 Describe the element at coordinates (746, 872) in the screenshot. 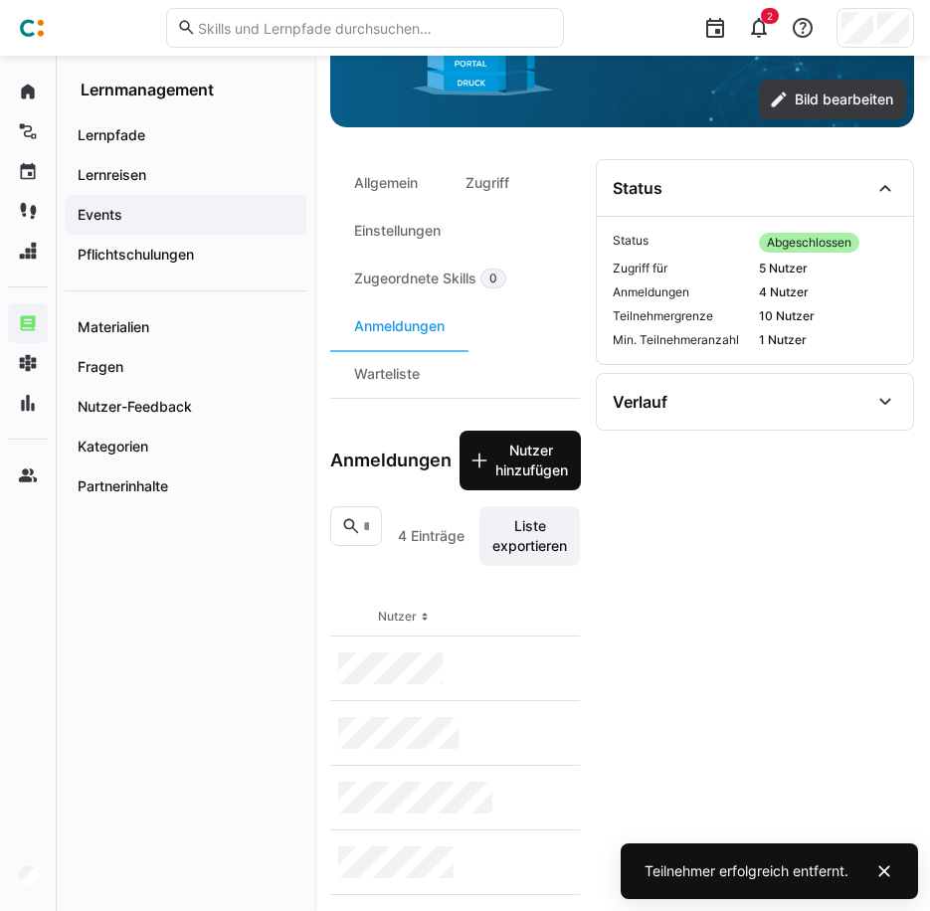

I see `div: Teilnehmer erfolgreich entfernt.` at that location.